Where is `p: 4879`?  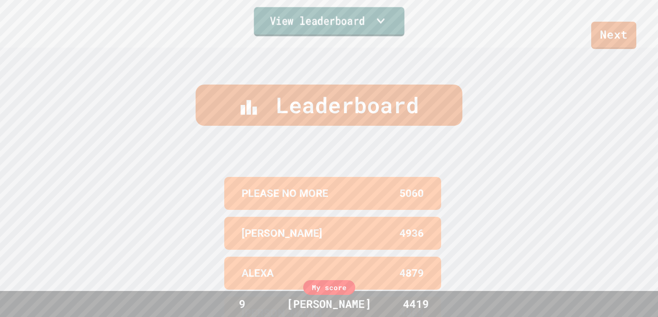
p: 4879 is located at coordinates (412, 273).